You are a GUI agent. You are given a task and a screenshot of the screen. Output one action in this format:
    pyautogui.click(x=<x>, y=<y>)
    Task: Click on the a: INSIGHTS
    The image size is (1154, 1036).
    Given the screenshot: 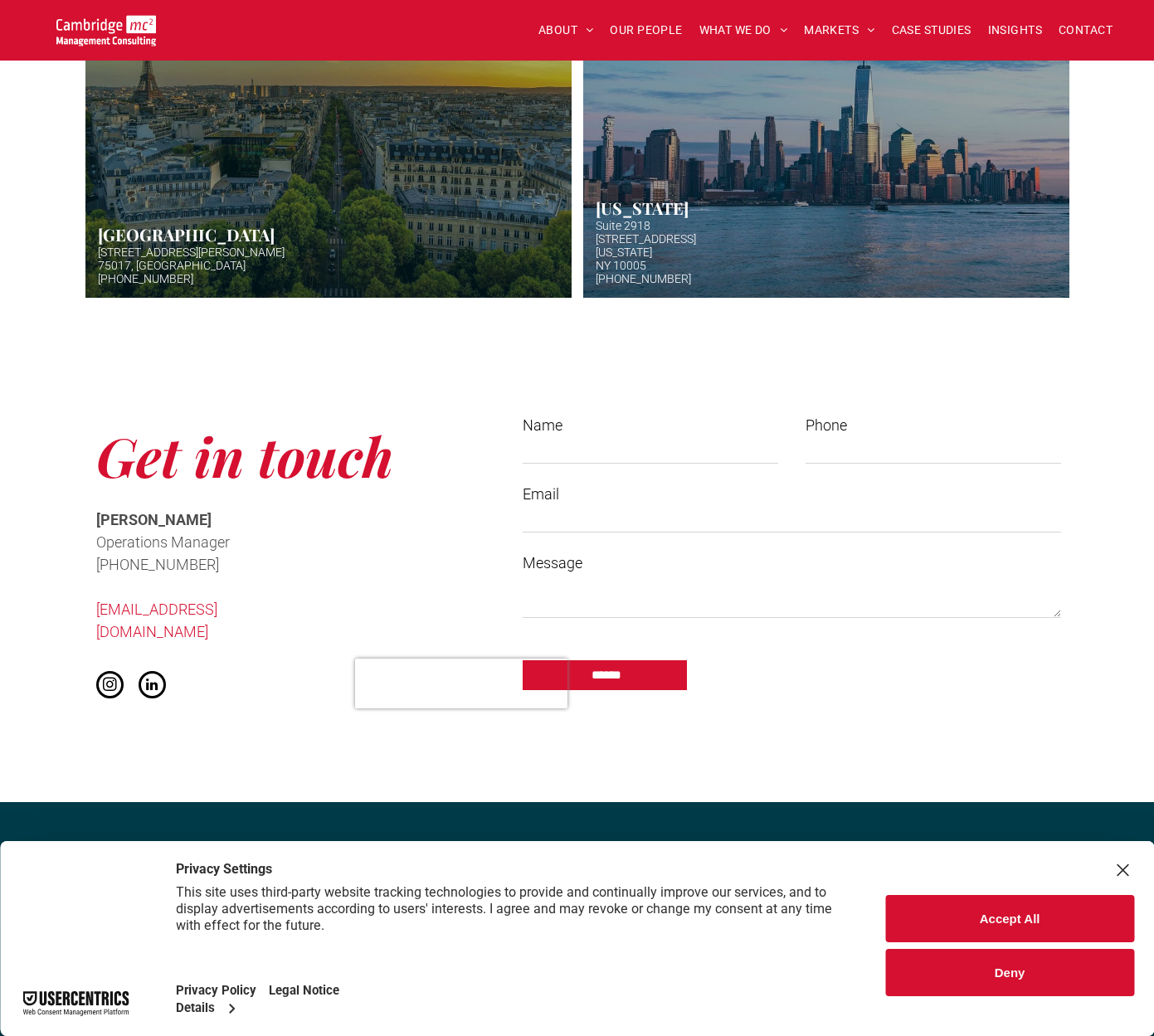 What is the action you would take?
    pyautogui.click(x=1015, y=30)
    